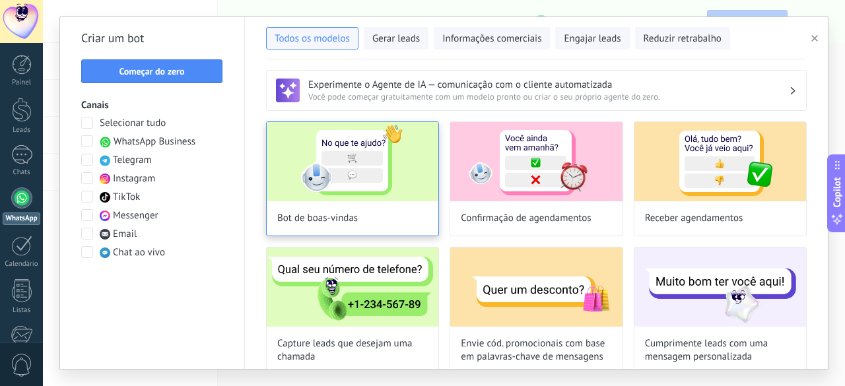 This screenshot has width=845, height=386. I want to click on span: Email, so click(125, 234).